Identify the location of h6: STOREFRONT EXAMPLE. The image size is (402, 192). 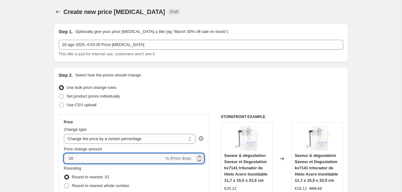
(282, 117).